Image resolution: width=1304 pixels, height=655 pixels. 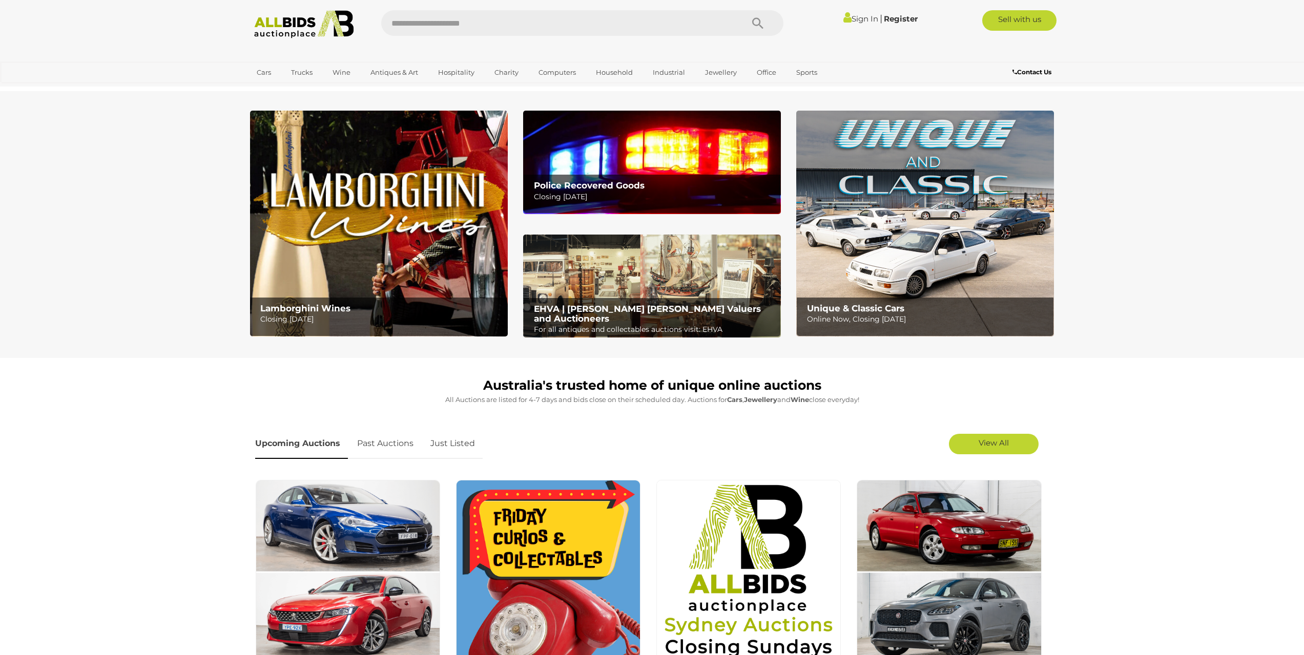 What do you see at coordinates (901, 18) in the screenshot?
I see `a: Register` at bounding box center [901, 18].